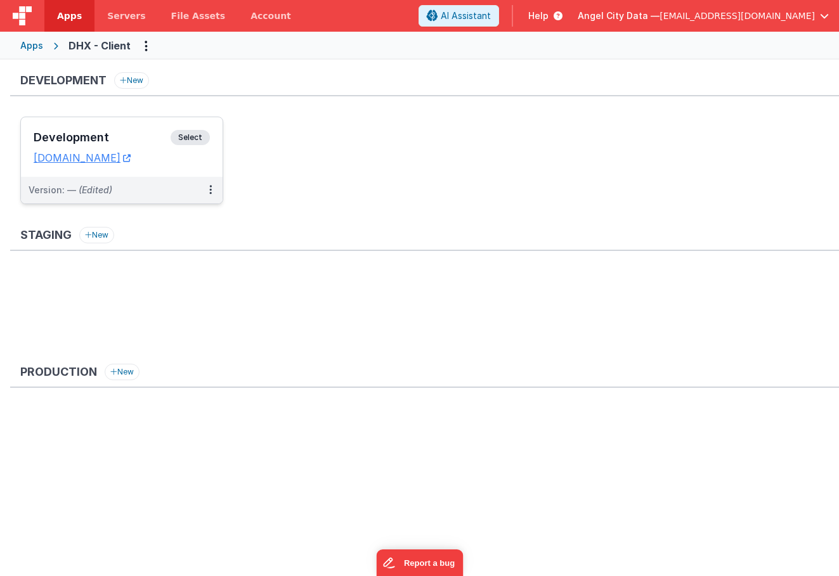 The image size is (839, 576). I want to click on div: Version: —, so click(70, 190).